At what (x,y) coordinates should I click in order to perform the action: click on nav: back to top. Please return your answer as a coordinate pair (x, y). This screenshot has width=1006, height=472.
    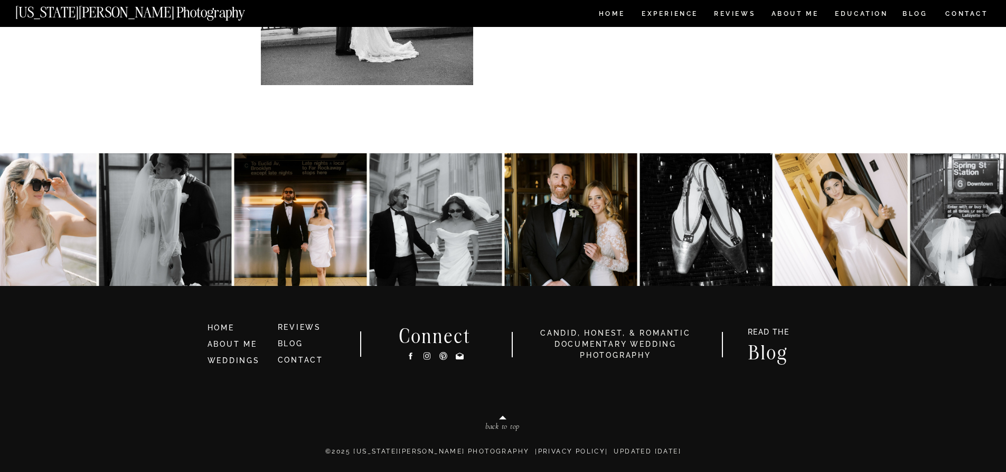
    Looking at the image, I should click on (503, 428).